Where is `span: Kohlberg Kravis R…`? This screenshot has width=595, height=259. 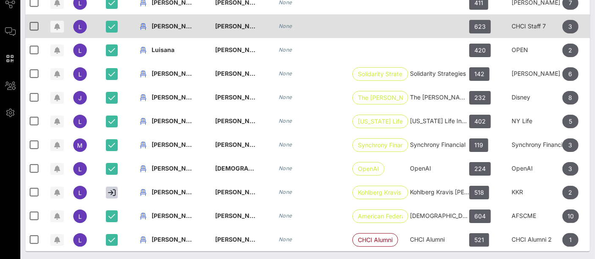 span: Kohlberg Kravis R… is located at coordinates (380, 193).